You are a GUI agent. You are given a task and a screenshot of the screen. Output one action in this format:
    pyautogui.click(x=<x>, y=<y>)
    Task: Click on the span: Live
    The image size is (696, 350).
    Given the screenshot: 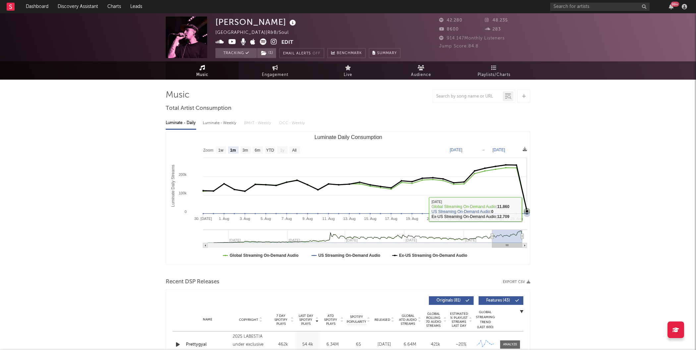 What is the action you would take?
    pyautogui.click(x=348, y=75)
    